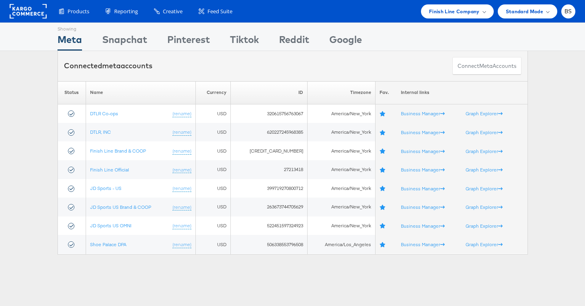 The width and height of the screenshot is (585, 306). Describe the element at coordinates (269, 132) in the screenshot. I see `td: 620227245968385` at that location.